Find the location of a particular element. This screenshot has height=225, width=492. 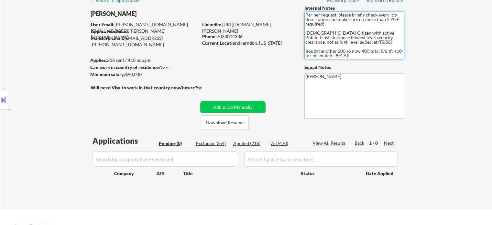

div: Next is located at coordinates (389, 143).